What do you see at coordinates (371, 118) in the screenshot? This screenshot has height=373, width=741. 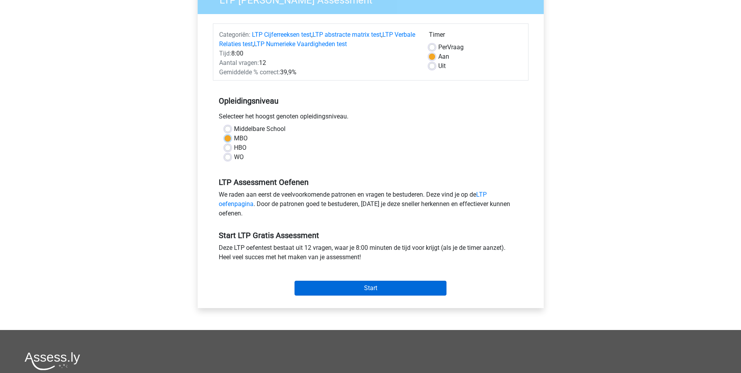 I see `div: Selecteer het hoogst genoten opleidingsniveau.` at bounding box center [371, 118].